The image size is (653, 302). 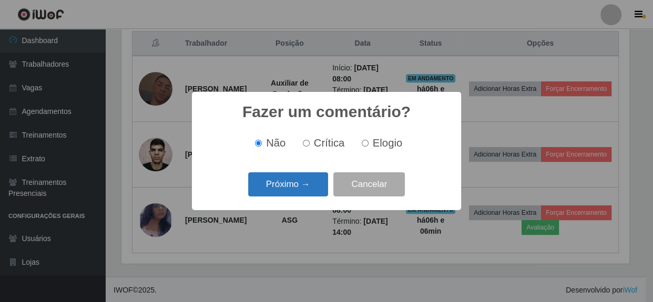 I want to click on button: Cancelar, so click(x=369, y=185).